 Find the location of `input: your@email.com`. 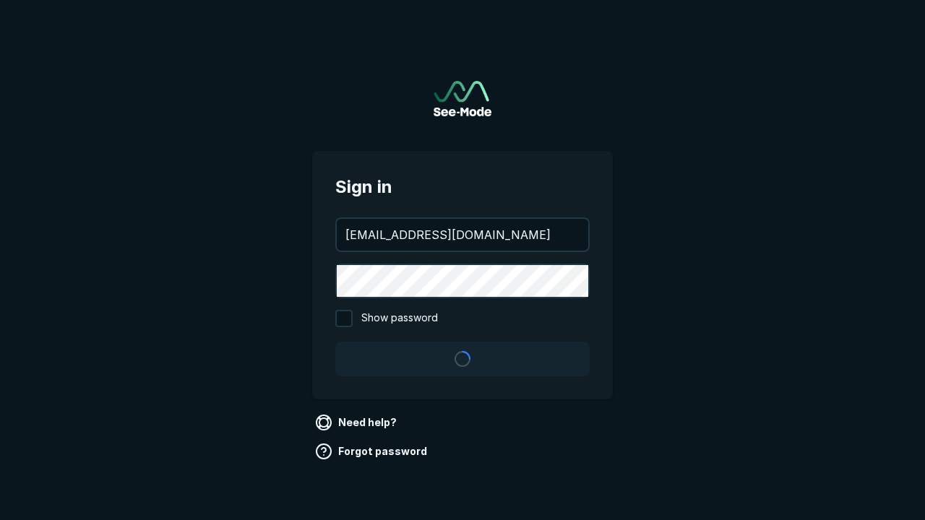

input: your@email.com is located at coordinates (462, 235).